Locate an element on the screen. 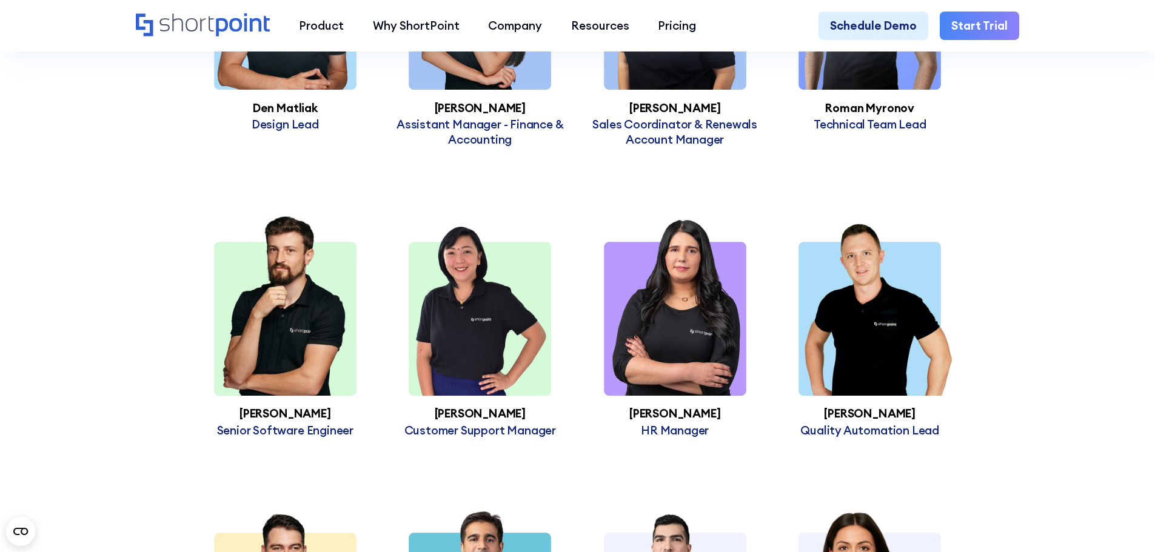  p: Design Lead is located at coordinates (285, 124).